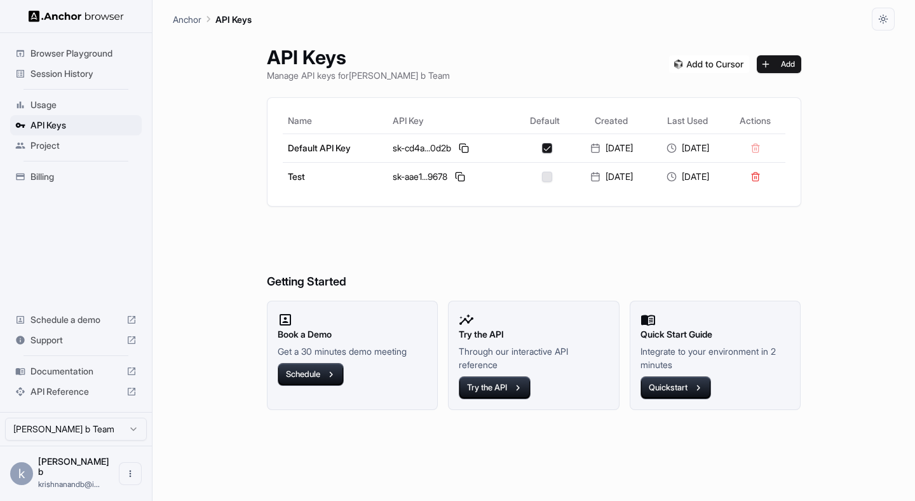 This screenshot has height=501, width=915. I want to click on h2: Quick Start Guide, so click(716, 334).